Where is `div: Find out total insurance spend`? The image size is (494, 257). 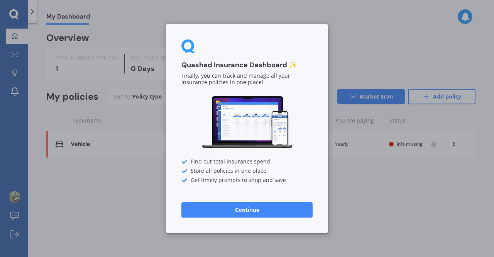 div: Find out total insurance spend is located at coordinates (247, 162).